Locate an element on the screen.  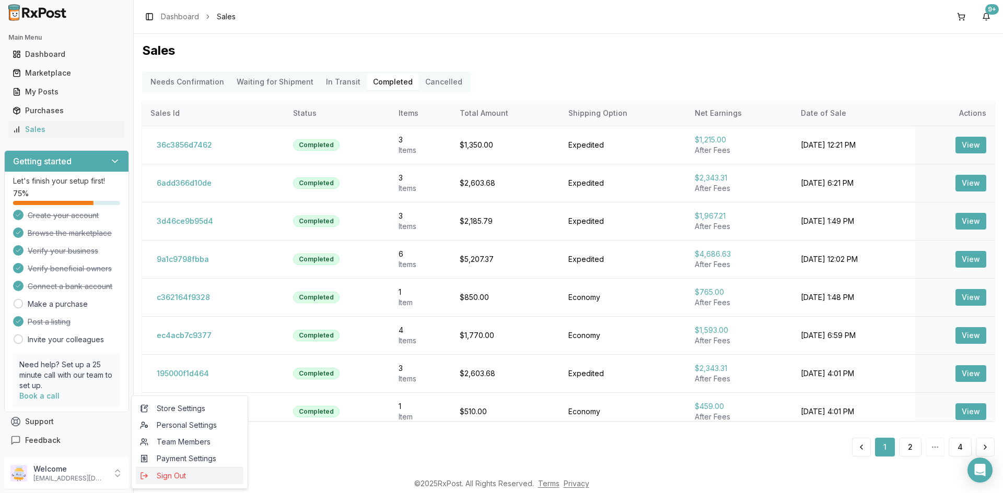
div: $850.00 is located at coordinates (506, 298).